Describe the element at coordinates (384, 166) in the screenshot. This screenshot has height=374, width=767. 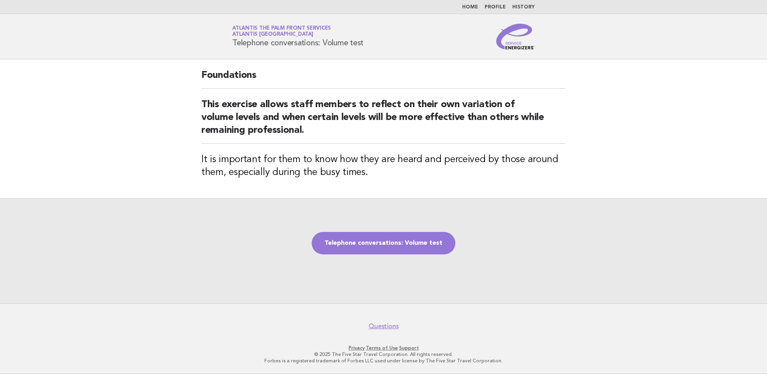
I see `h3: It is important for them to know how they are heard and perceived by those around them, especiall...` at that location.